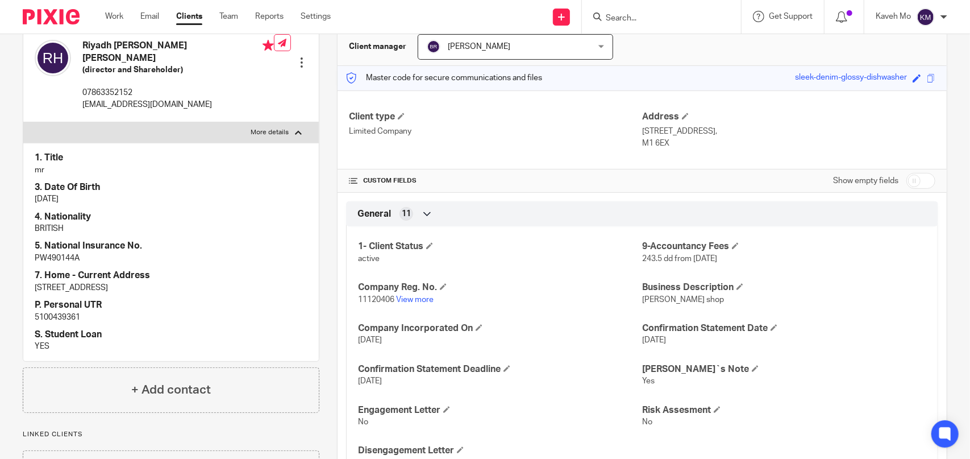 This screenshot has width=970, height=459. I want to click on h4: Business Description, so click(784, 287).